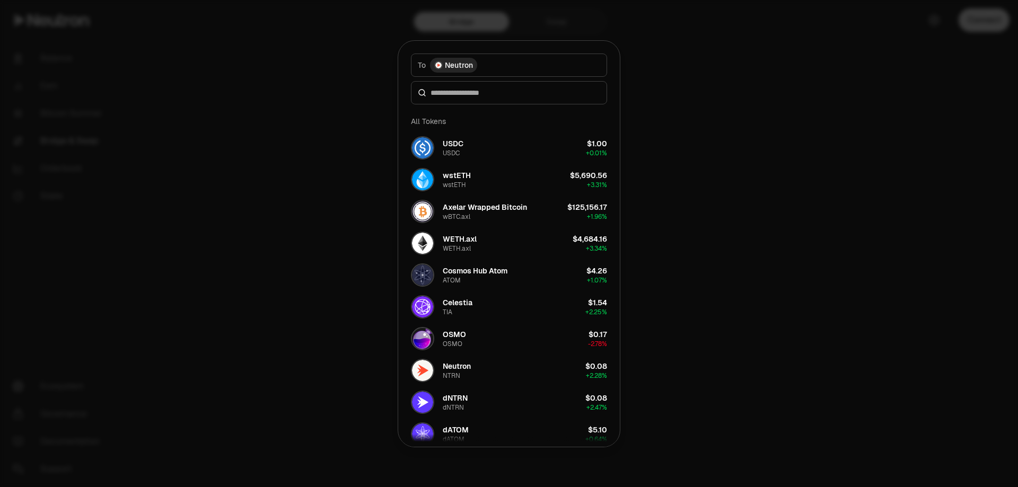 The height and width of the screenshot is (487, 1018). What do you see at coordinates (423, 434) in the screenshot?
I see `img: dATOM Logo` at bounding box center [423, 434].